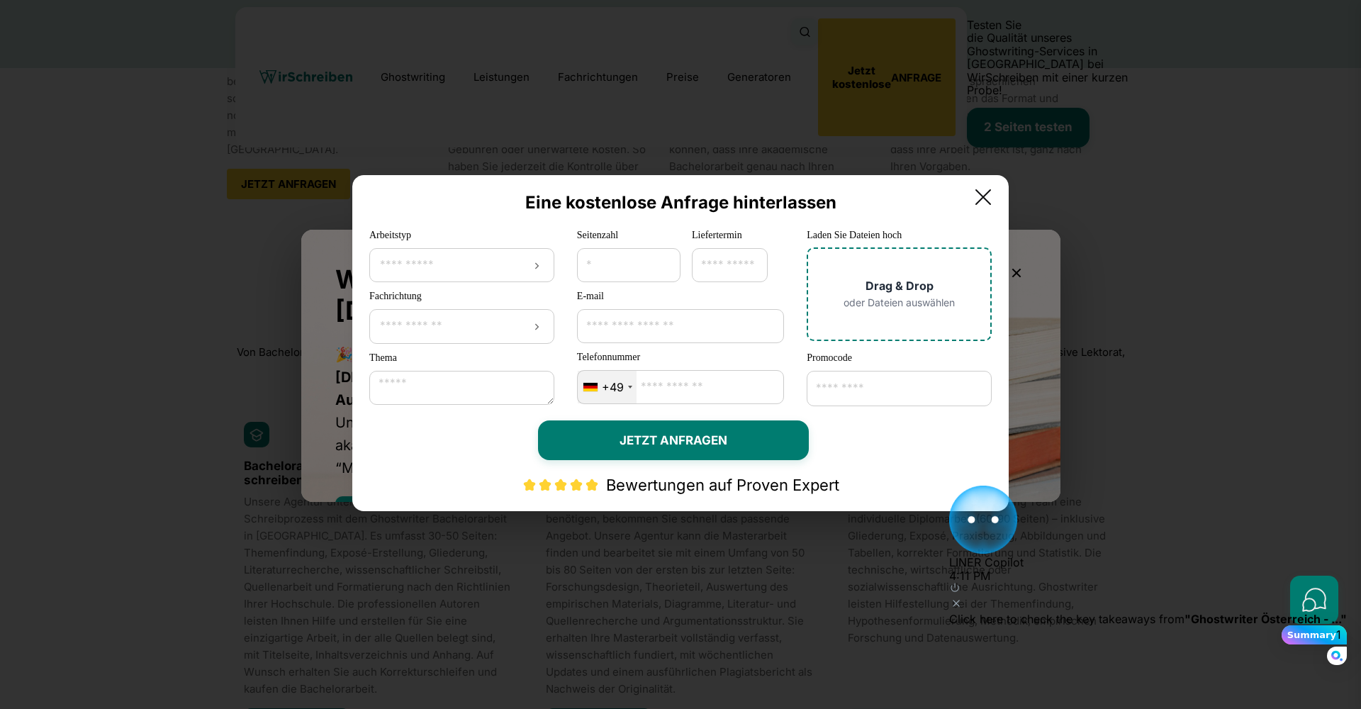  I want to click on b: "Ghostwriter Österreich - ...", so click(1265, 619).